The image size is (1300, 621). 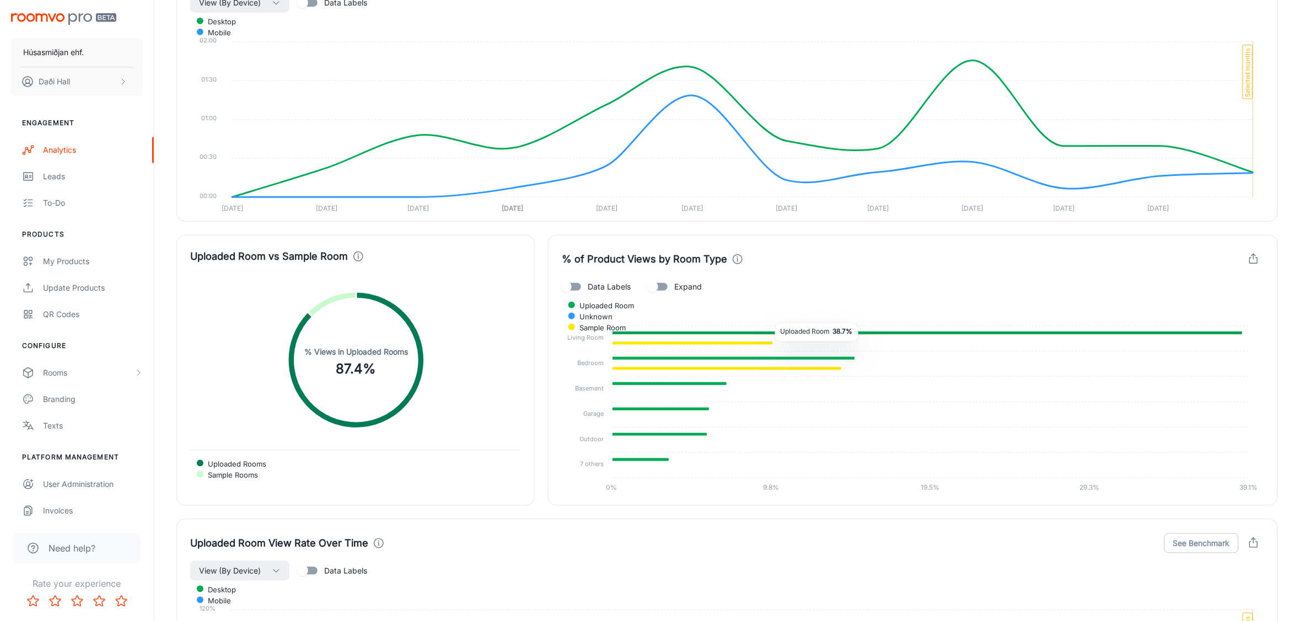 What do you see at coordinates (93, 150) in the screenshot?
I see `div: Analytics` at bounding box center [93, 150].